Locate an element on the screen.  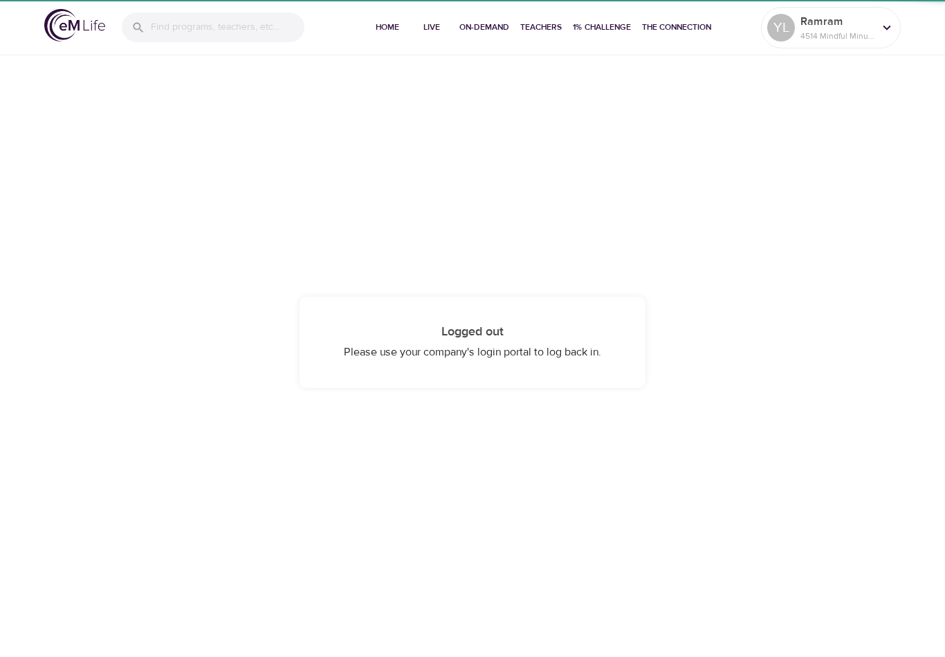
span: Please use your company's login portal to log back in. is located at coordinates (472, 352).